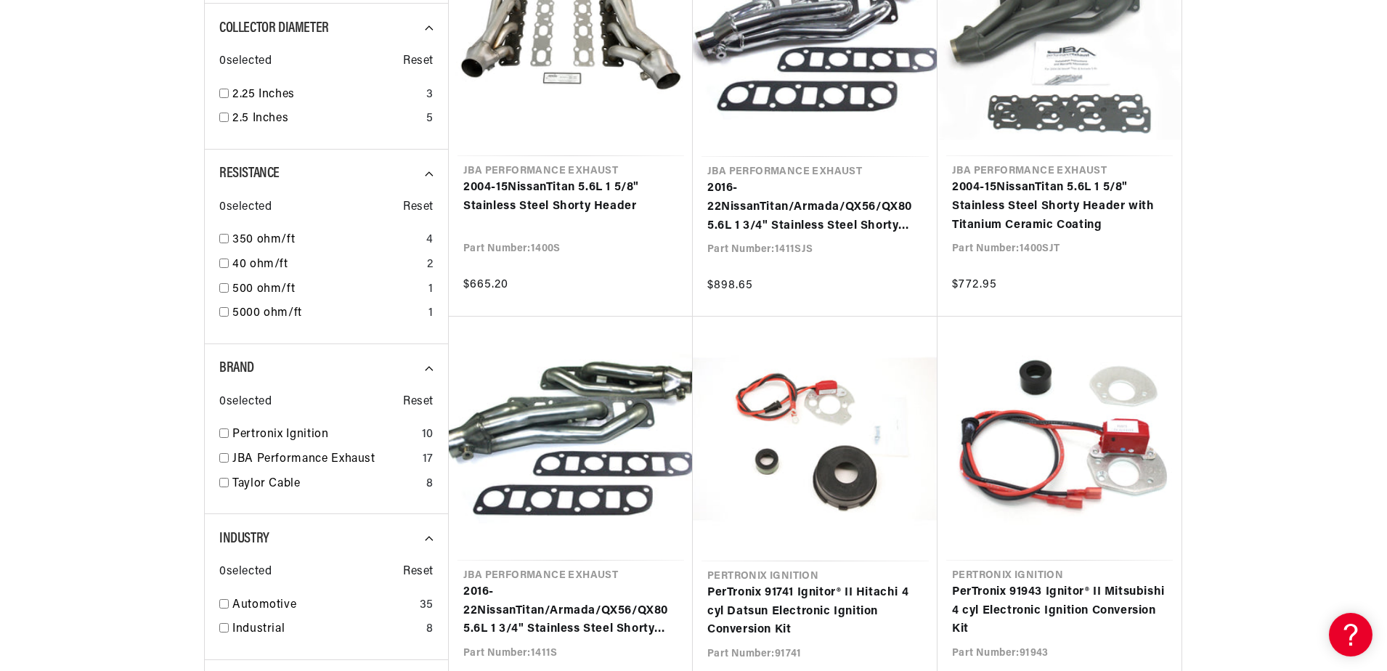 This screenshot has height=671, width=1387. What do you see at coordinates (237, 368) in the screenshot?
I see `span: Brand` at bounding box center [237, 368].